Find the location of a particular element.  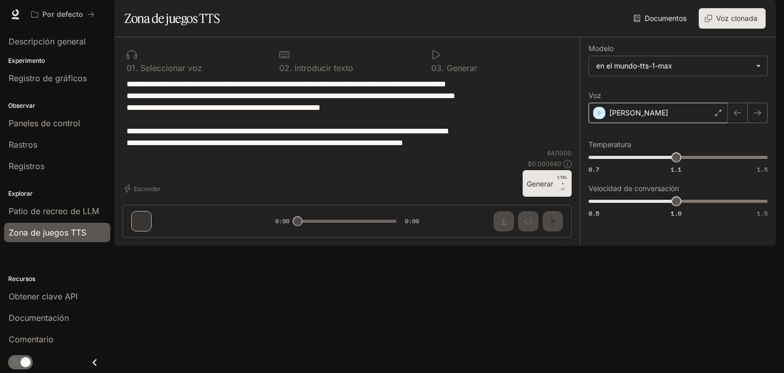

font: Temperatura is located at coordinates (610, 144).